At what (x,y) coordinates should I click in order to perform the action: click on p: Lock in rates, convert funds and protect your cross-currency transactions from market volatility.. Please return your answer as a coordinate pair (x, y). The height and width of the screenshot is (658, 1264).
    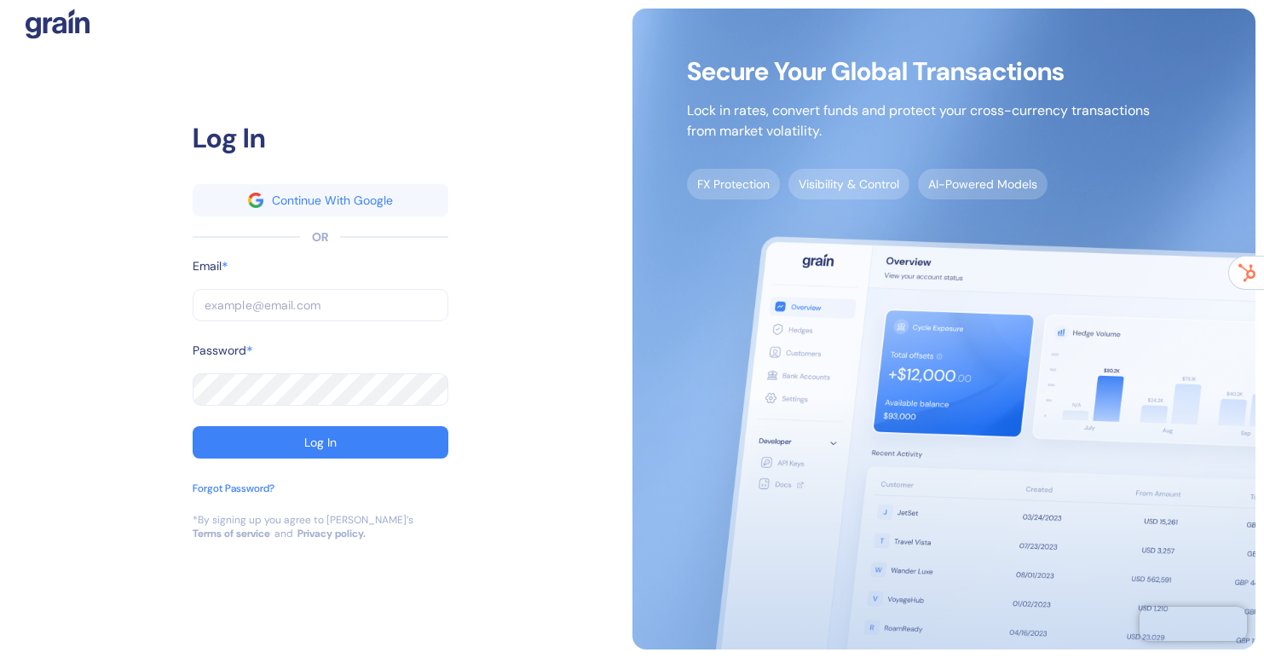
    Looking at the image, I should click on (918, 121).